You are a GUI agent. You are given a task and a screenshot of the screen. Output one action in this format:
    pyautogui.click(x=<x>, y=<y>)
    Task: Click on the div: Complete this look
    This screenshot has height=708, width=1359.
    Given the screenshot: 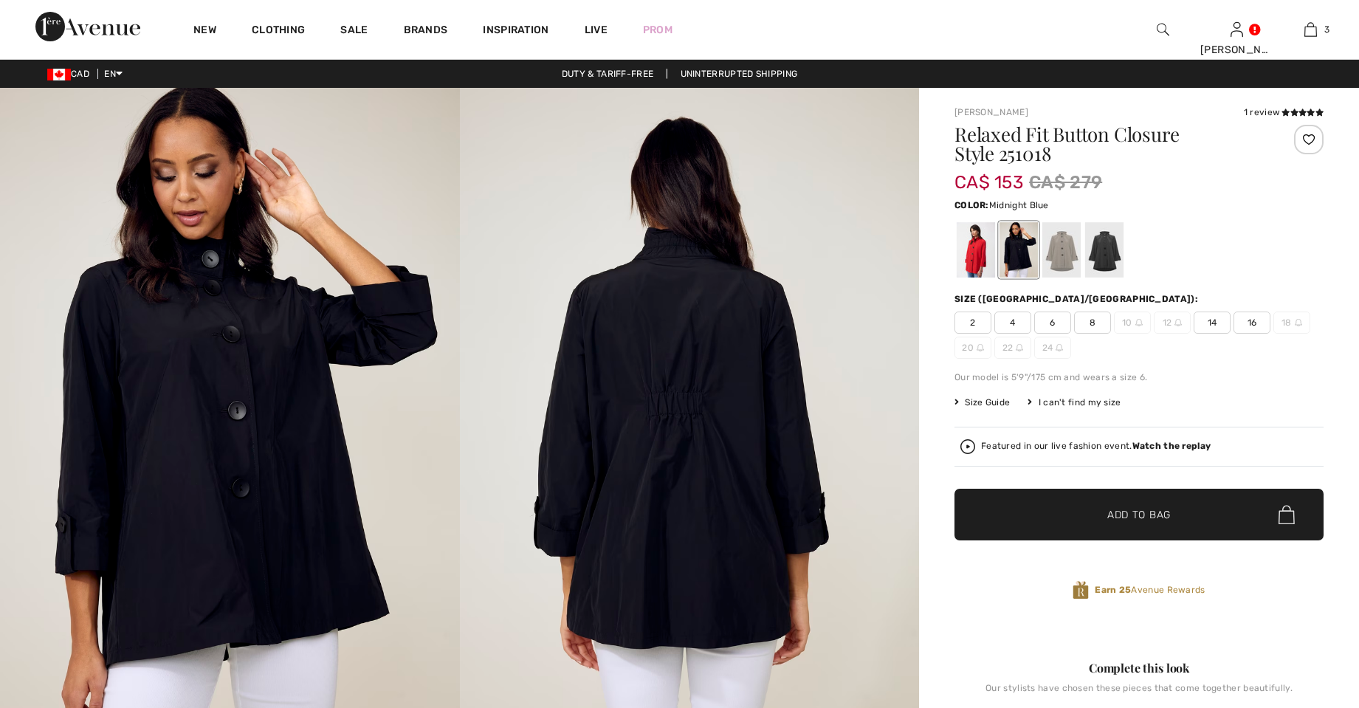 What is the action you would take?
    pyautogui.click(x=1139, y=668)
    